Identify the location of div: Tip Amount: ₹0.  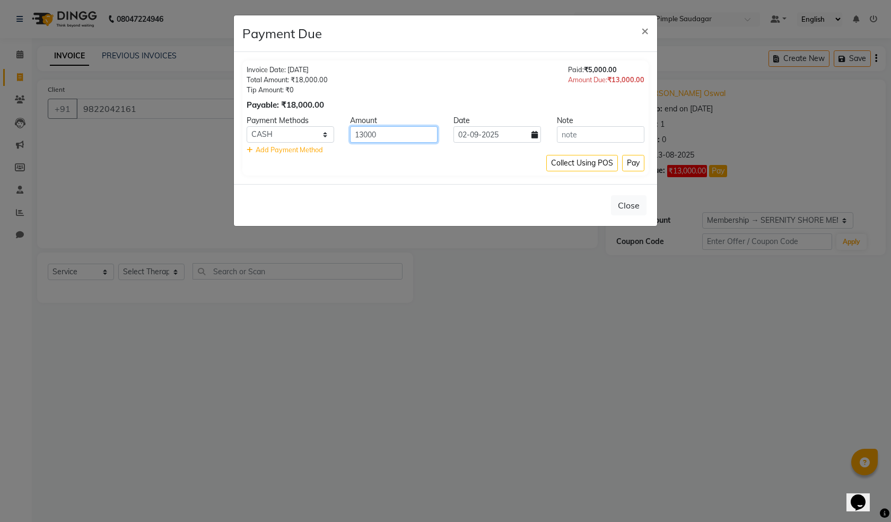
(287, 90).